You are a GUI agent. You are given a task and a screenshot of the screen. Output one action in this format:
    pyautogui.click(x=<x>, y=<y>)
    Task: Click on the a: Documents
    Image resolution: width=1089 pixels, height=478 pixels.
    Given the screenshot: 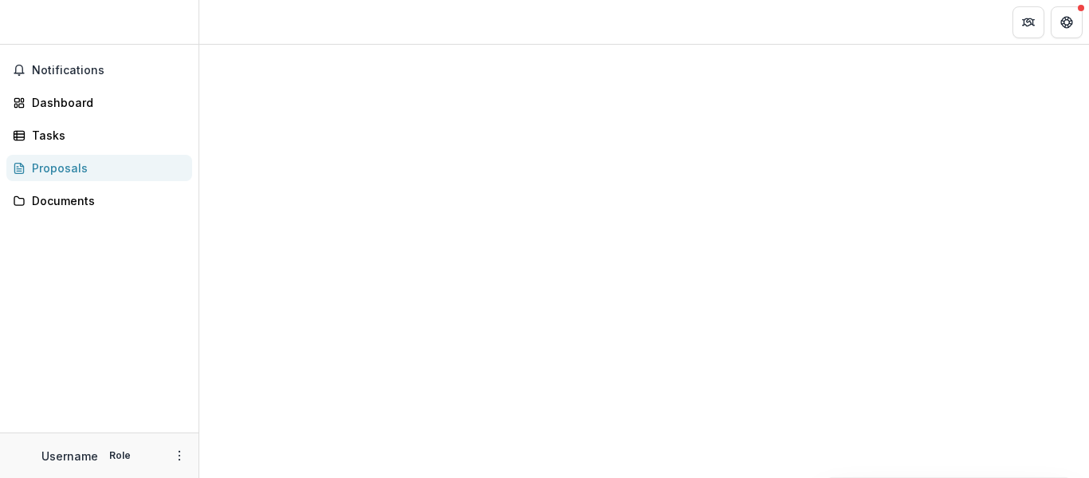 What is the action you would take?
    pyautogui.click(x=99, y=200)
    